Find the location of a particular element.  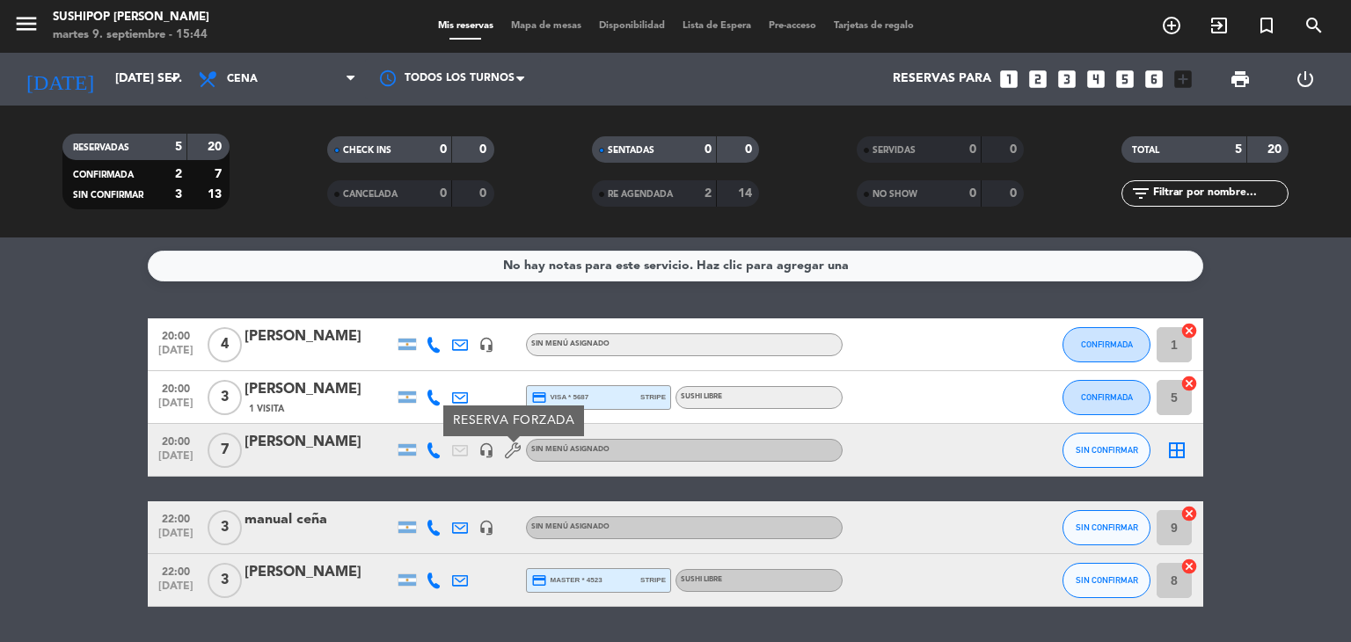

strong: 13 is located at coordinates (216, 194).